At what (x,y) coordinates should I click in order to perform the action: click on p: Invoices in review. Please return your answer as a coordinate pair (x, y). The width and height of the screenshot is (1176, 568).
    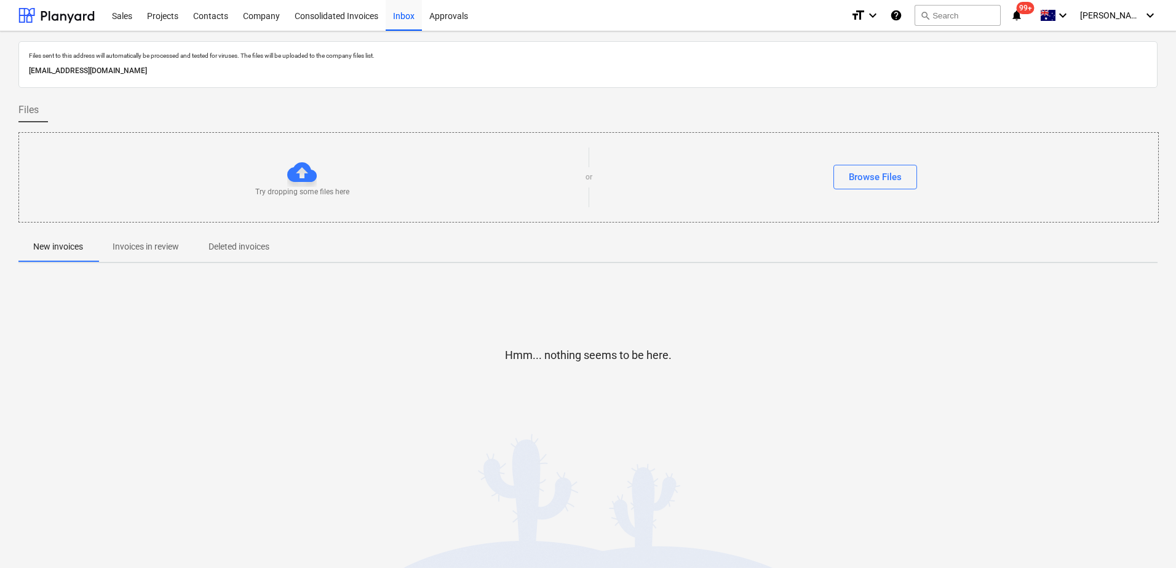
    Looking at the image, I should click on (146, 247).